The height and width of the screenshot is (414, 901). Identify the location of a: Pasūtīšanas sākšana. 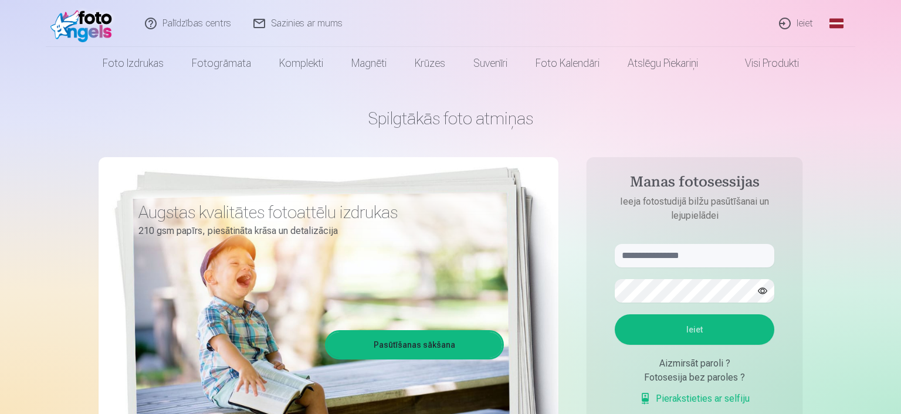
(414, 345).